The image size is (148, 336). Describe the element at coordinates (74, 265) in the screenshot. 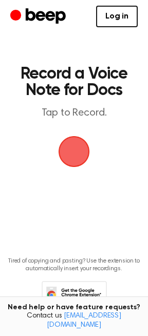

I see `p: Tired of copying and pasting? Use the extension to automatically insert your recordings.` at that location.